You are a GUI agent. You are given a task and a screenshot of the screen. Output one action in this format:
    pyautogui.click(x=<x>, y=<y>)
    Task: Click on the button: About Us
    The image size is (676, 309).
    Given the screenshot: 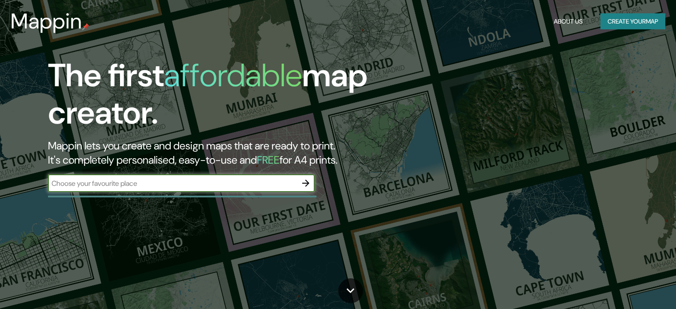 What is the action you would take?
    pyautogui.click(x=568, y=21)
    